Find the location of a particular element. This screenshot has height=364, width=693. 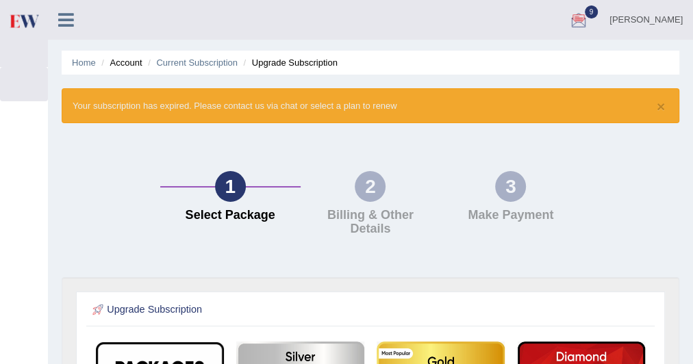

span: 9 is located at coordinates (592, 12).